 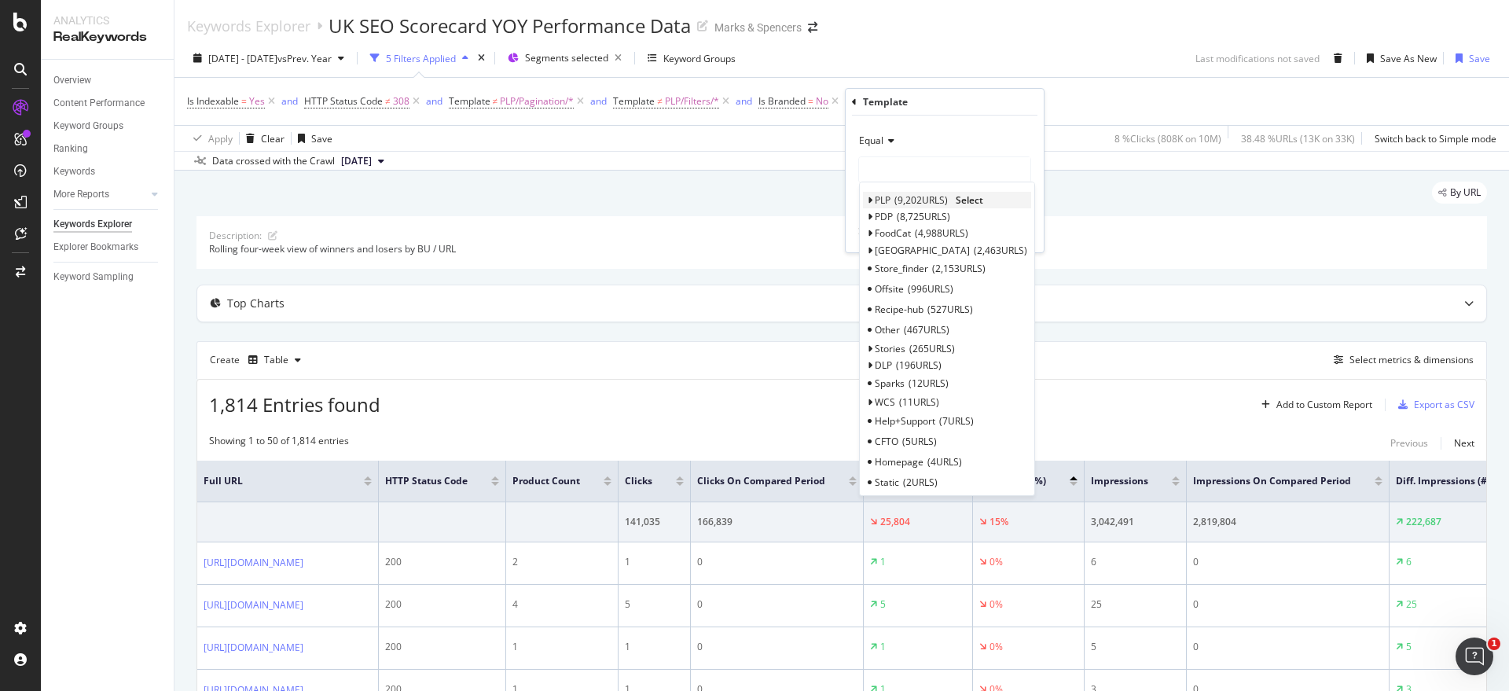 What do you see at coordinates (899, 461) in the screenshot?
I see `span: Homepage` at bounding box center [899, 461].